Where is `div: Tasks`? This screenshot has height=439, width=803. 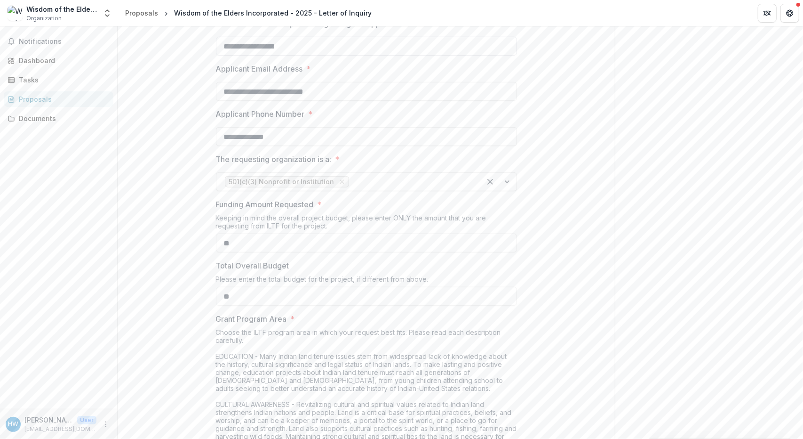
div: Tasks is located at coordinates (62, 80).